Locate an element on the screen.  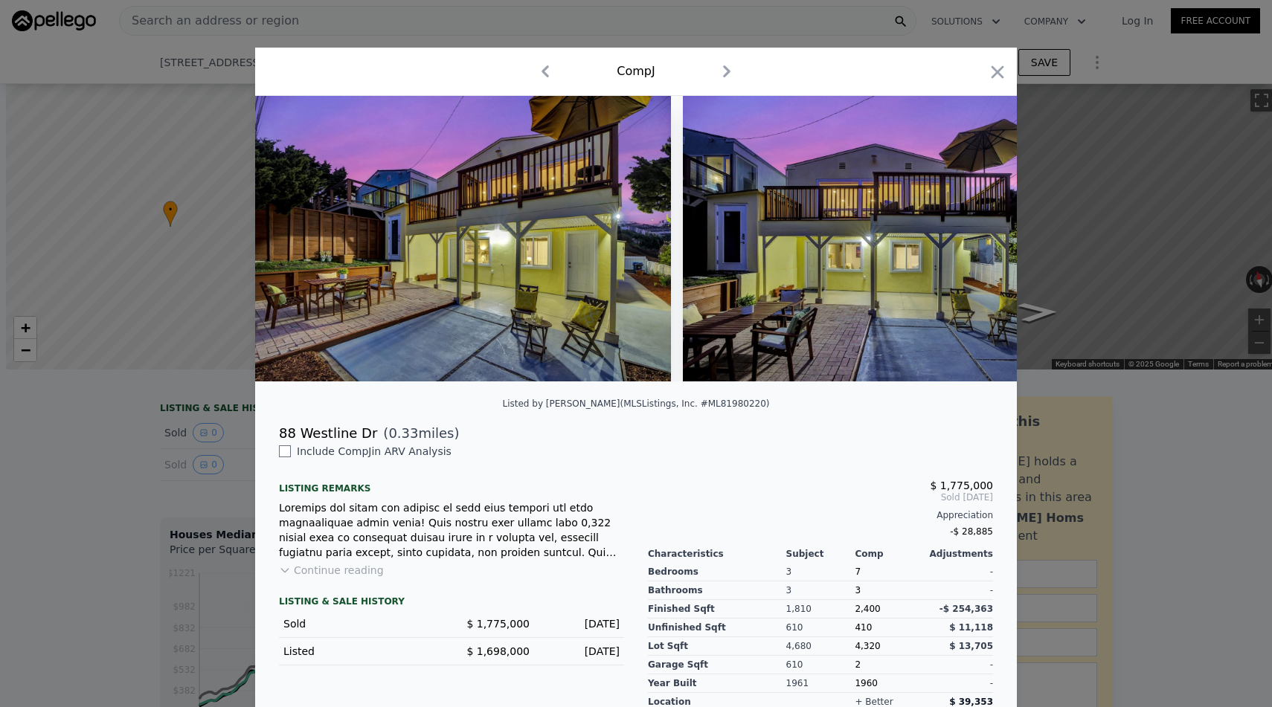
div: 1960 is located at coordinates (889, 684).